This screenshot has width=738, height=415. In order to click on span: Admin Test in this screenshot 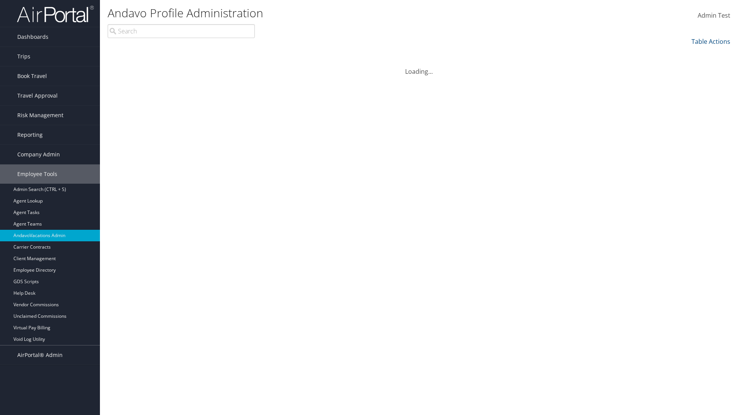, I will do `click(713, 15)`.